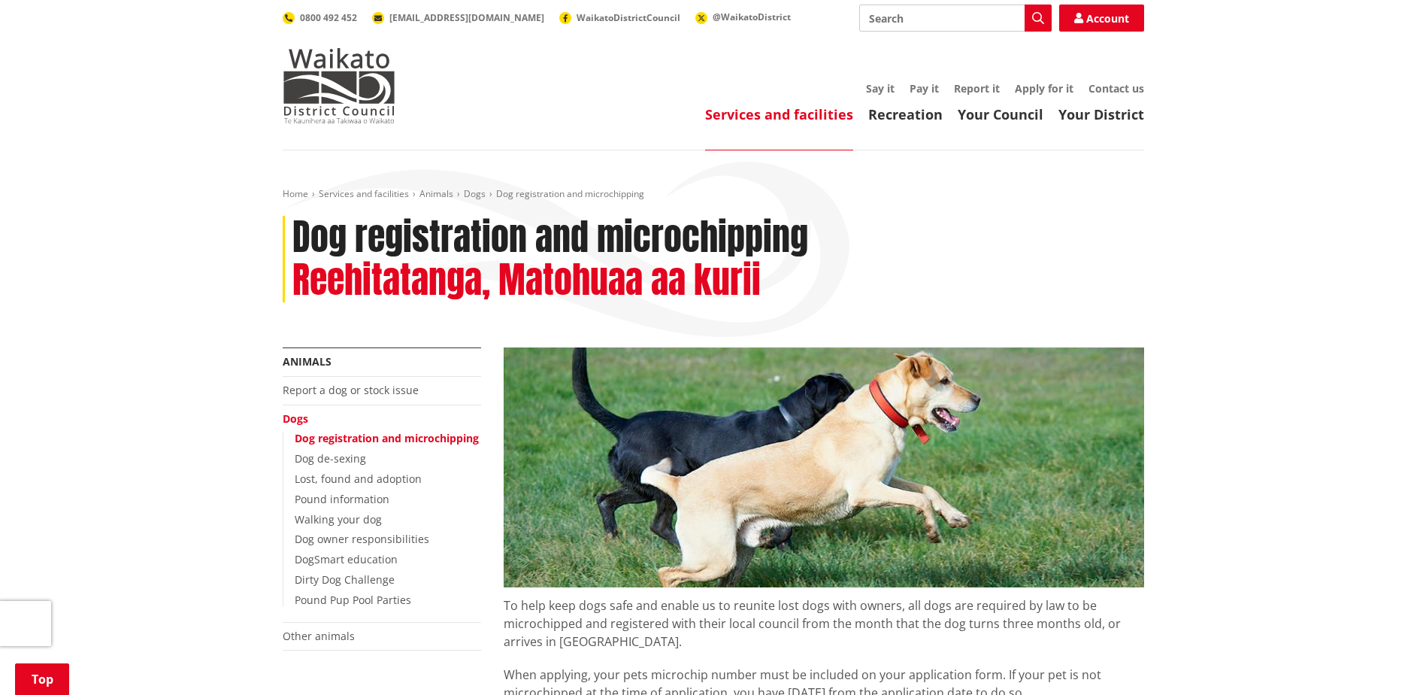  I want to click on a: Your Council, so click(1001, 114).